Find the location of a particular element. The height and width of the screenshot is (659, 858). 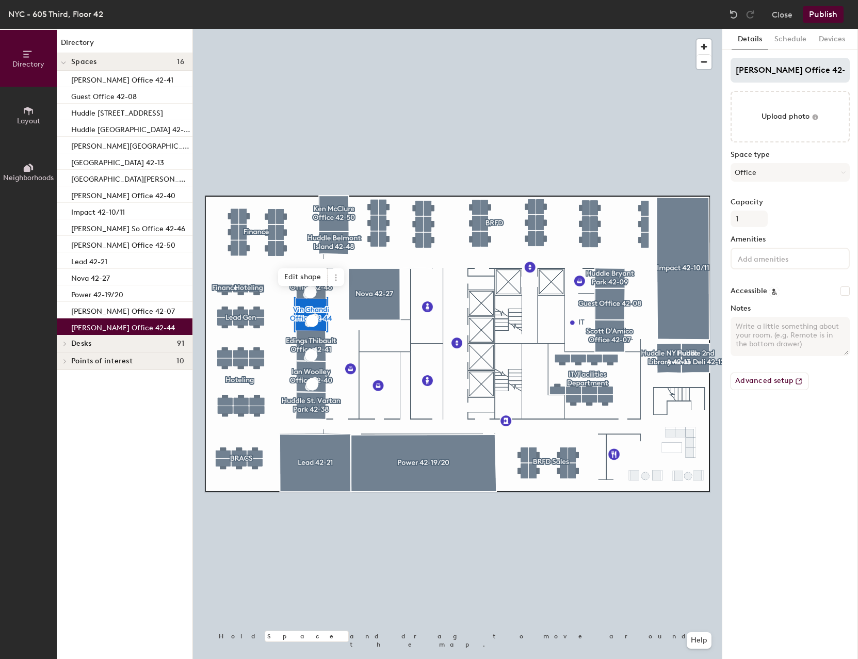

span: Directory is located at coordinates (28, 64).